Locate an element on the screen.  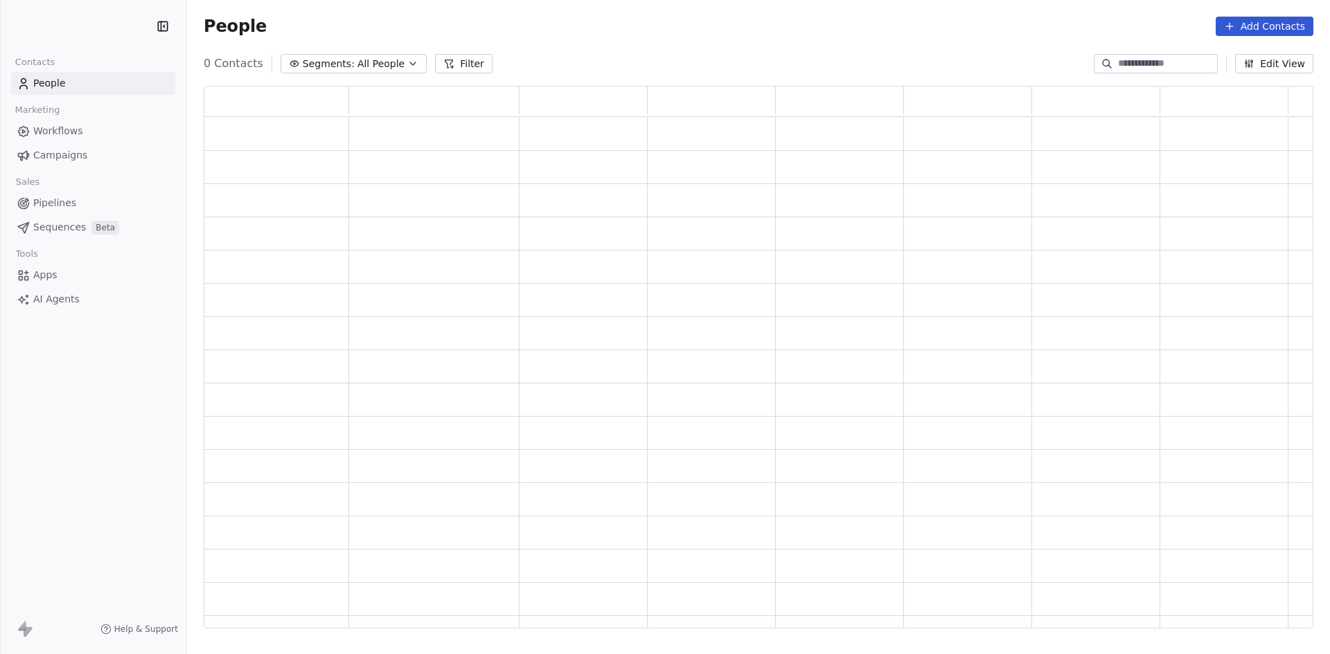
span: Campaigns is located at coordinates (60, 155).